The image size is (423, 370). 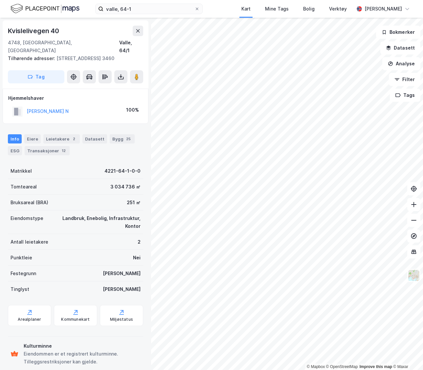 What do you see at coordinates (82, 358) in the screenshot?
I see `div: Eiendommen er et registrert kulturminne. Tilleggsrestriksjoner kan gjelde.` at bounding box center [82, 358].